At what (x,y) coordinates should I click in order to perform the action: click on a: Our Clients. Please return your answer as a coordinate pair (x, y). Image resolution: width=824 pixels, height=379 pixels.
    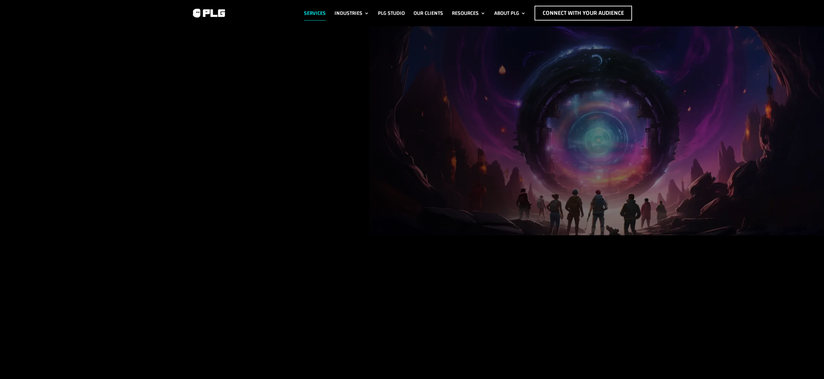
    Looking at the image, I should click on (428, 13).